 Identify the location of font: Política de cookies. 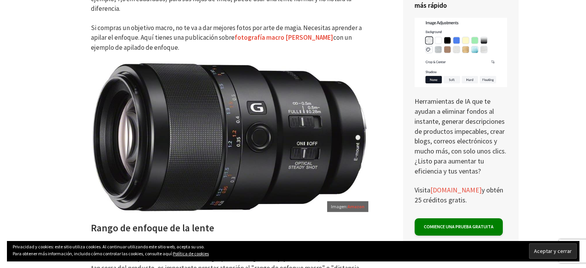
(191, 253).